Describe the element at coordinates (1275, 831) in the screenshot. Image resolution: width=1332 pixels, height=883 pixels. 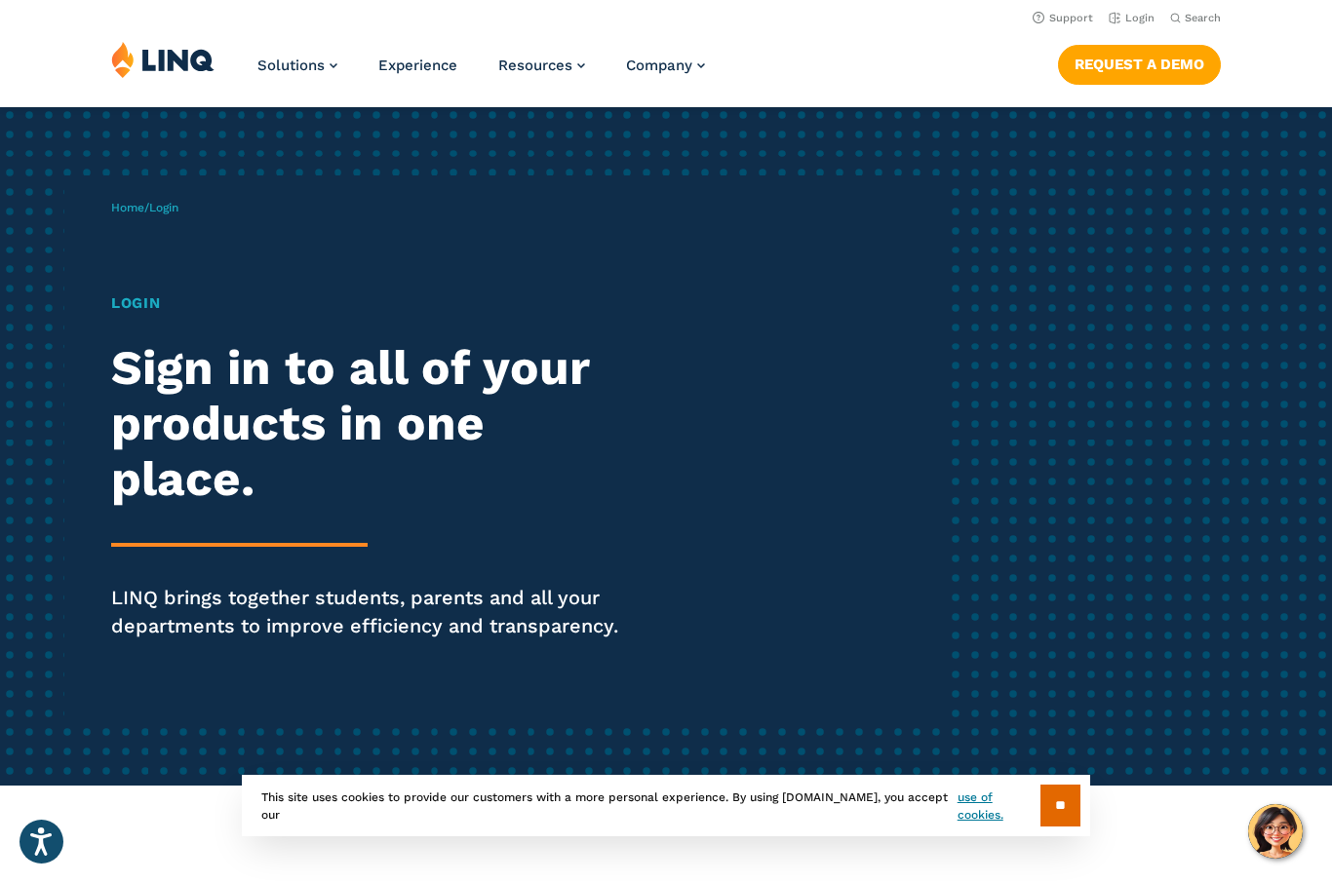
I see `button: Hello, have a question? Let’s chat.` at that location.